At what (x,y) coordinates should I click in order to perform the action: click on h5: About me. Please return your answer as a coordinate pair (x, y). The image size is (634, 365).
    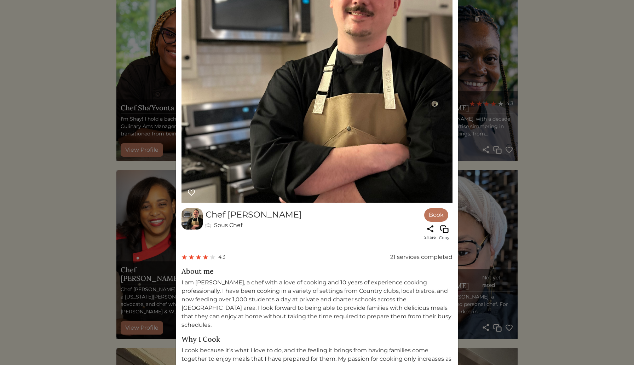
    Looking at the image, I should click on (317, 271).